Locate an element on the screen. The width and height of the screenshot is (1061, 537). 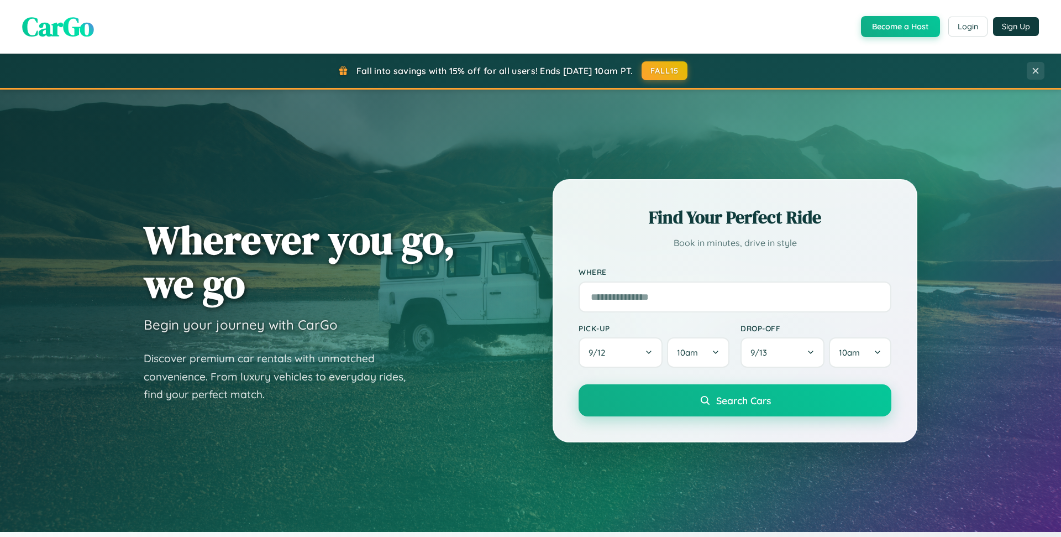
button: 9/13 is located at coordinates (783, 352).